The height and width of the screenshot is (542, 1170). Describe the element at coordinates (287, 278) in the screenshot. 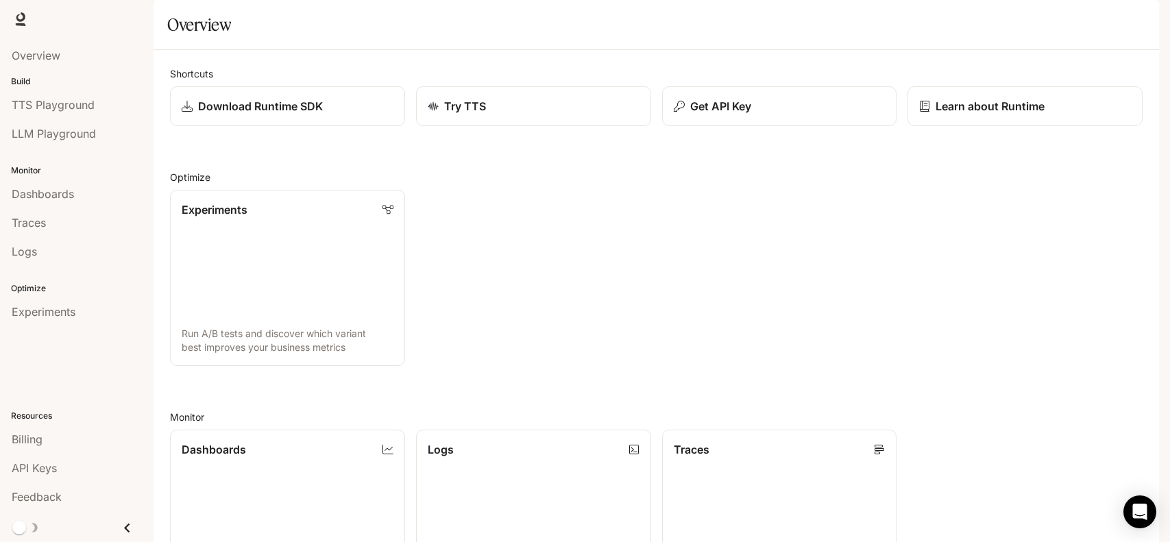

I see `a: ExperimentsRun A/B tests and discover which variant best improves your business metrics` at that location.